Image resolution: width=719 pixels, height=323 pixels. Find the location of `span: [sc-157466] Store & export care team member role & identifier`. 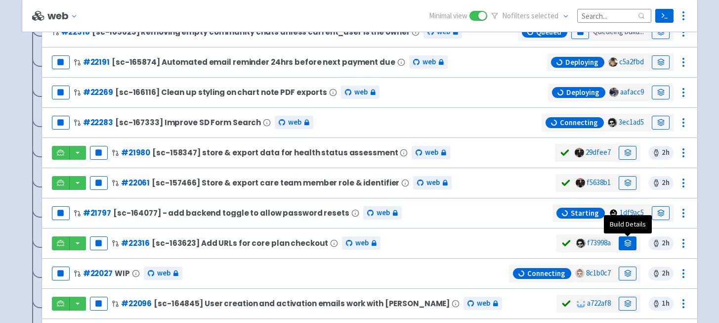

span: [sc-157466] Store & export care team member role & identifier is located at coordinates (275, 182).